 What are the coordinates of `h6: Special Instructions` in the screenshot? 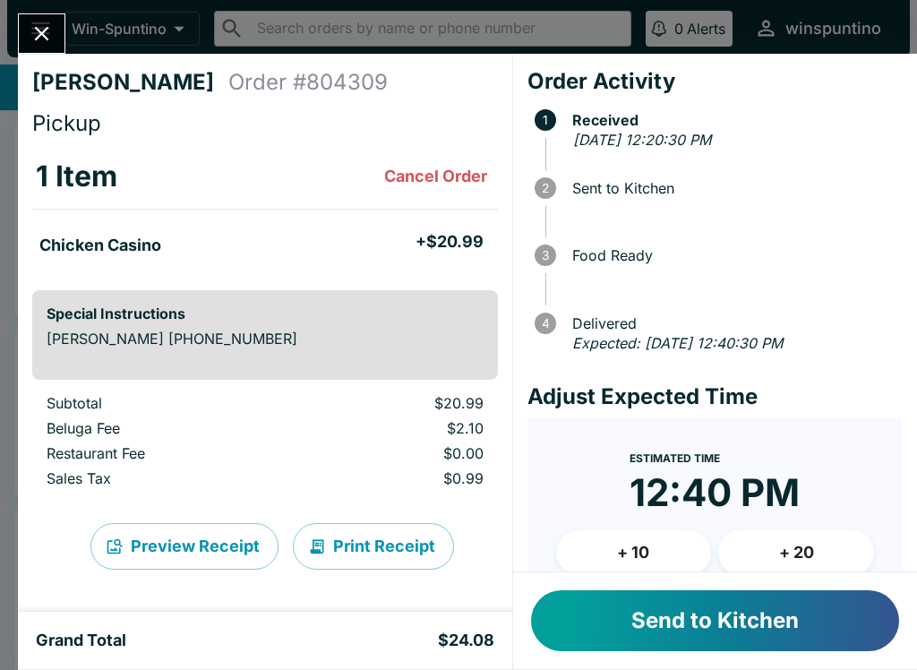 It's located at (265, 313).